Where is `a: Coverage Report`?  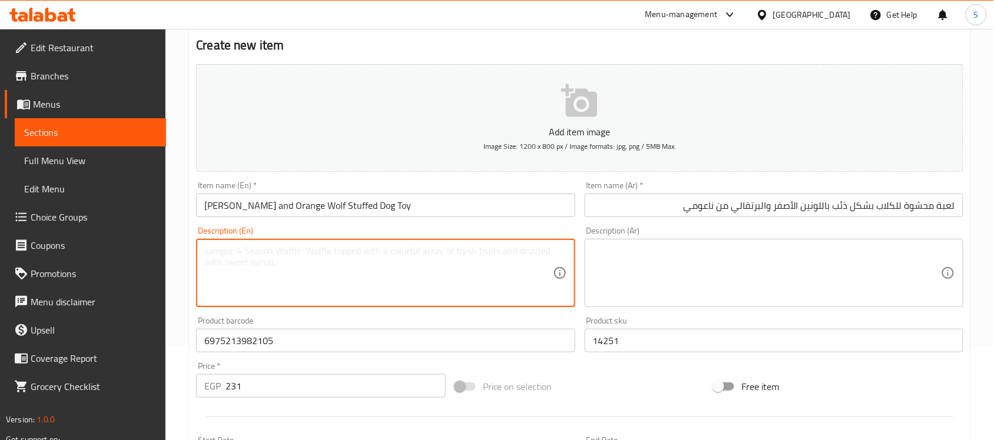
a: Coverage Report is located at coordinates (85, 359).